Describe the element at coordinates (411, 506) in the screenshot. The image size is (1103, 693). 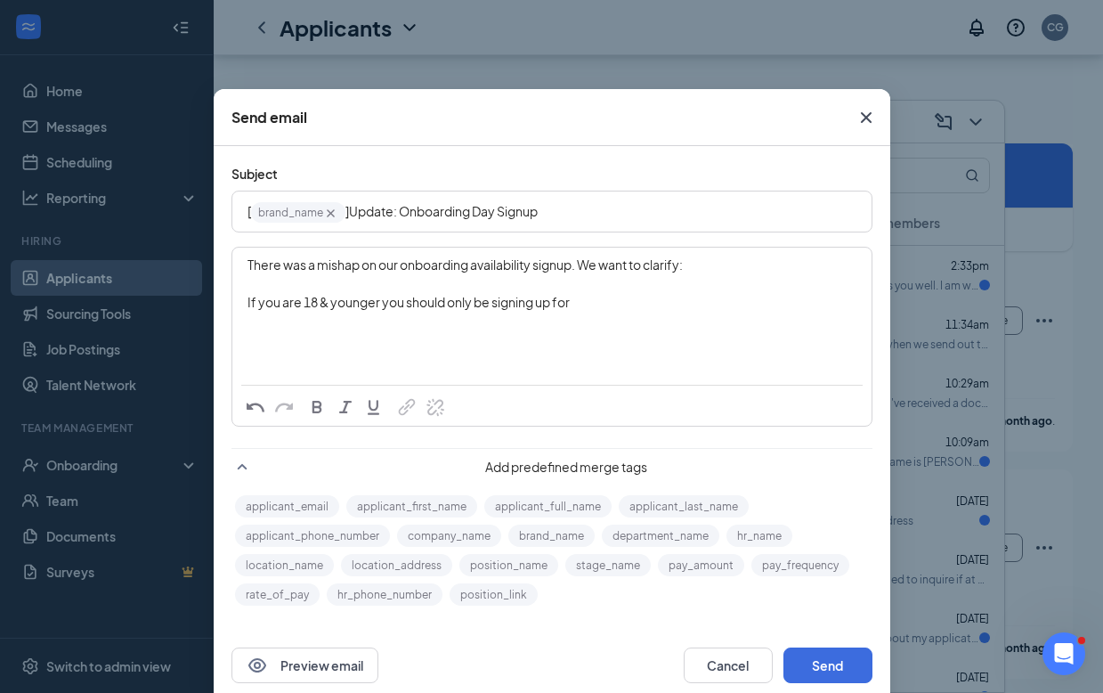
I see `button: applicant_first_name` at that location.